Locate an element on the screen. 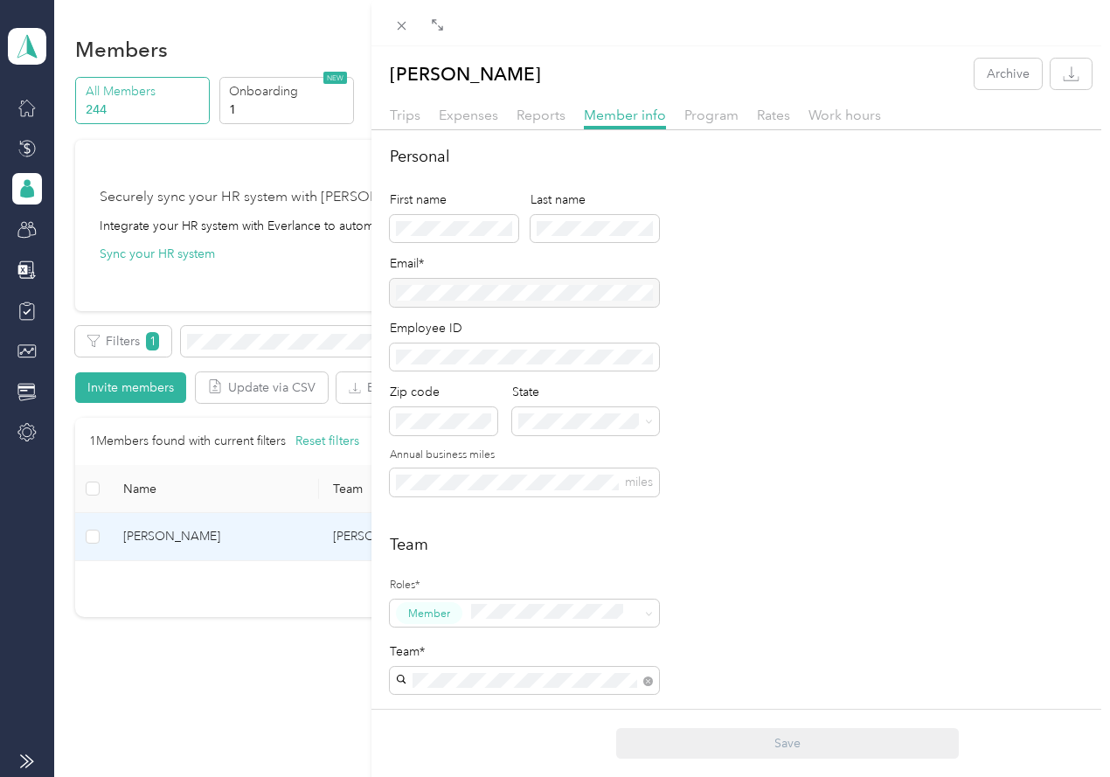 The width and height of the screenshot is (1110, 777). div: Zip code is located at coordinates (443, 391).